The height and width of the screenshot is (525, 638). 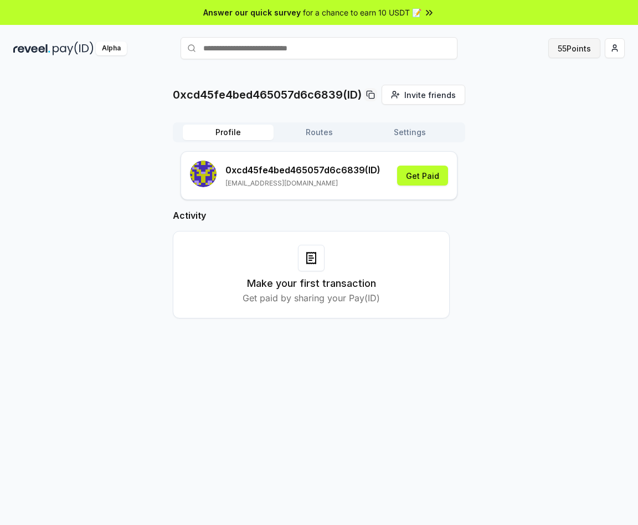 What do you see at coordinates (423, 95) in the screenshot?
I see `button: Invite friends` at bounding box center [423, 95].